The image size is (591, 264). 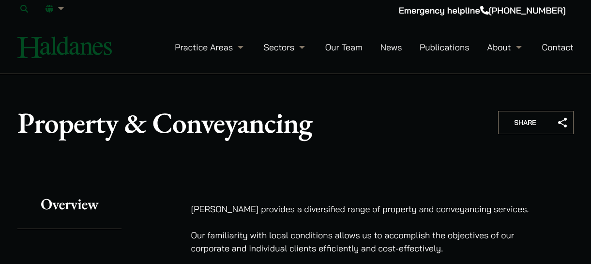 I want to click on a: Publications, so click(x=445, y=47).